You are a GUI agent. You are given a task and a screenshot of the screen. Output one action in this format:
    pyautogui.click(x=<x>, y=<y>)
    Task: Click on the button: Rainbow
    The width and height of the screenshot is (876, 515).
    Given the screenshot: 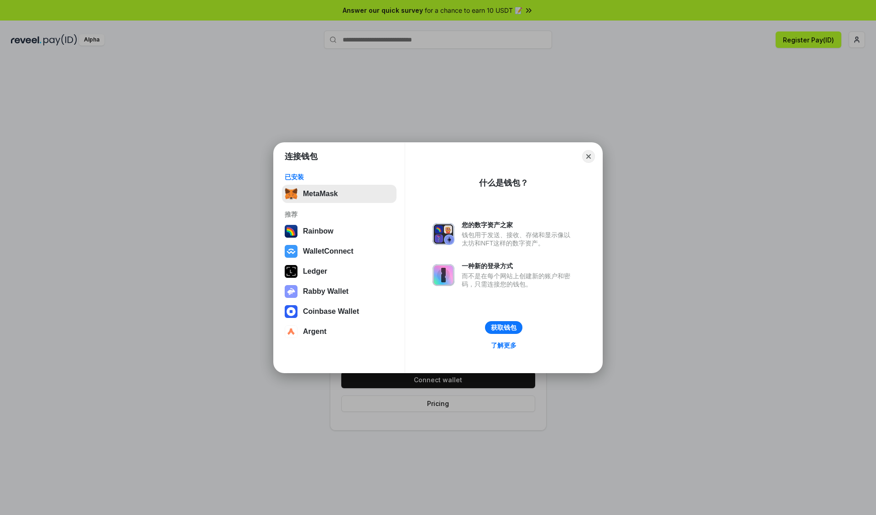 What is the action you would take?
    pyautogui.click(x=339, y=231)
    